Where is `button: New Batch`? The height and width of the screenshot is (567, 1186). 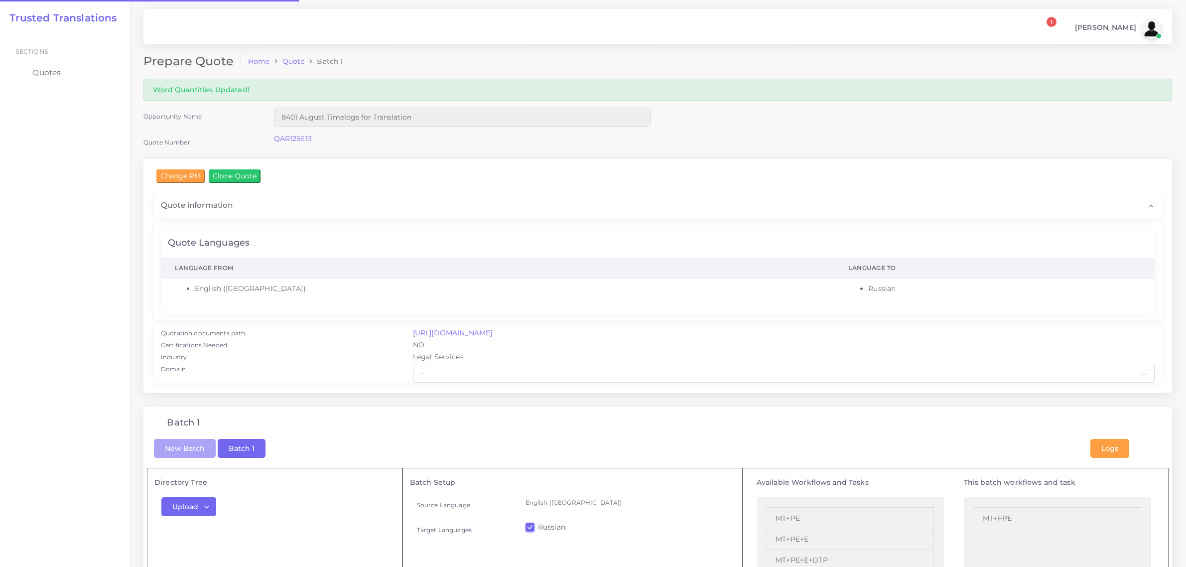
button: New Batch is located at coordinates (185, 448).